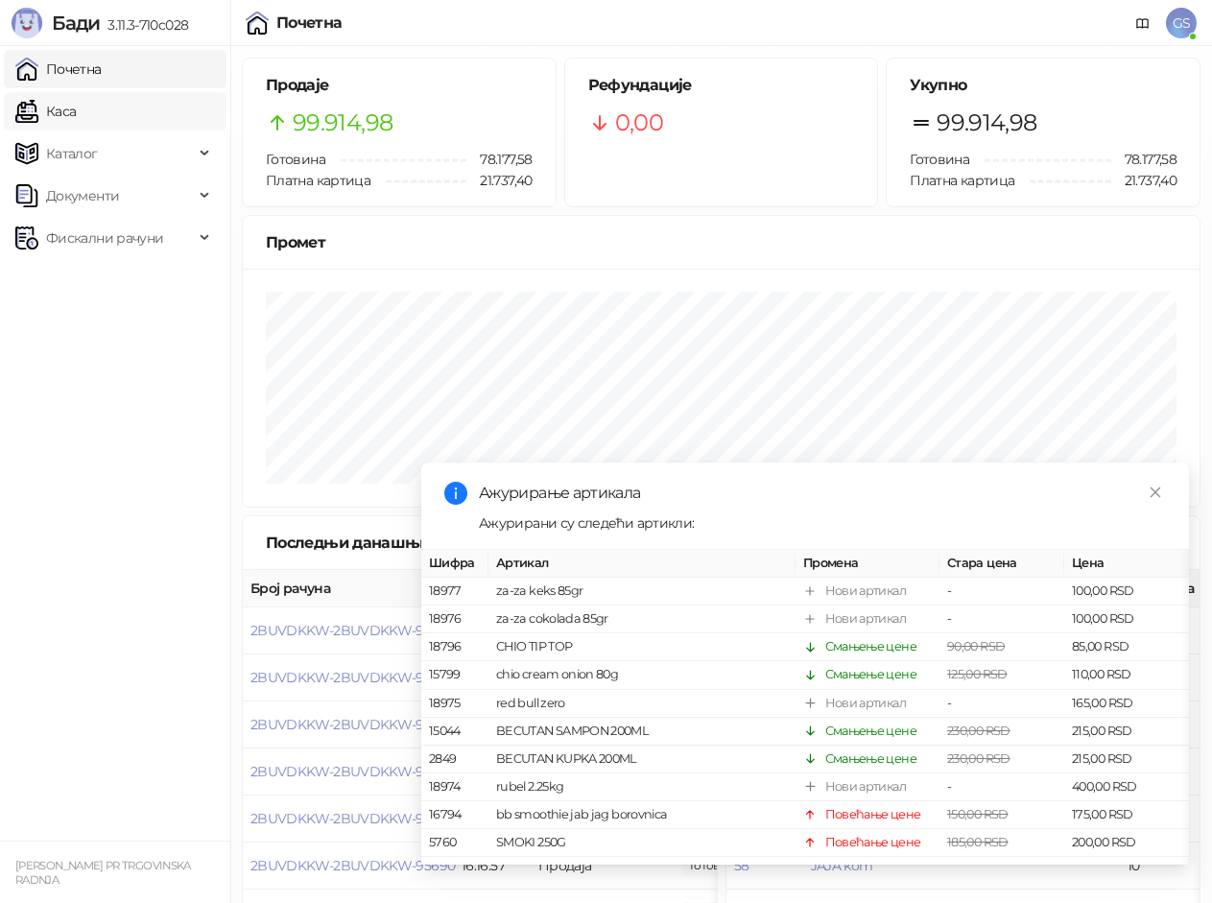 The height and width of the screenshot is (903, 1212). Describe the element at coordinates (350, 819) in the screenshot. I see `button: 2BUVDKKW-2BUVDKKW-95691` at that location.